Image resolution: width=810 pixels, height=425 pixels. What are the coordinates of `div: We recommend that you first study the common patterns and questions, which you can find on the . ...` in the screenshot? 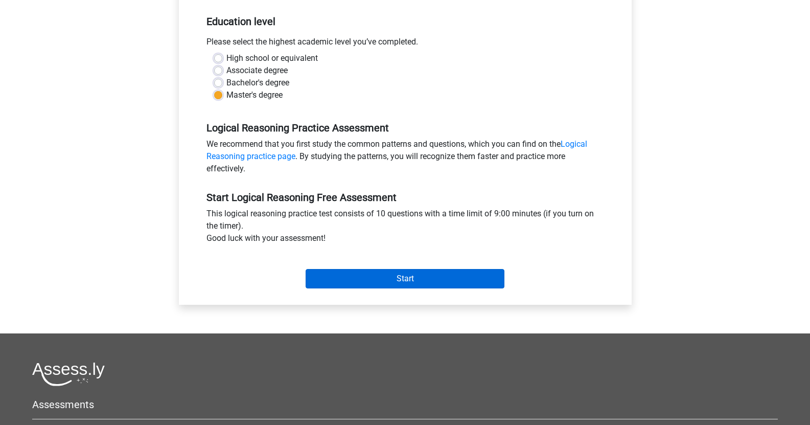 It's located at (405, 158).